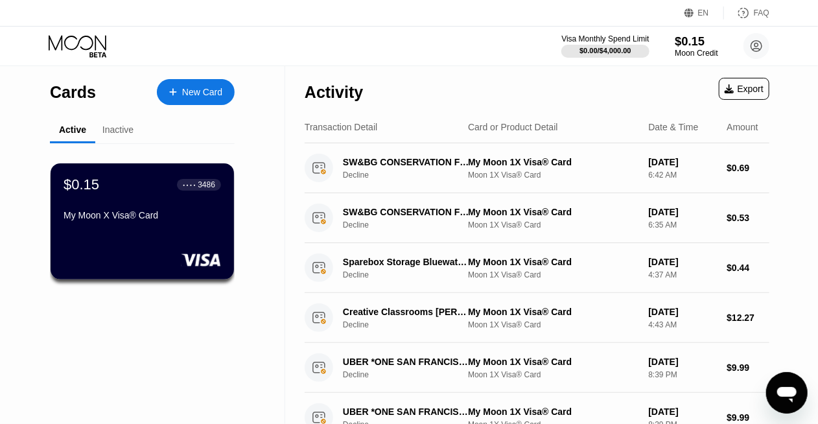  I want to click on div: 6:42 AM, so click(682, 175).